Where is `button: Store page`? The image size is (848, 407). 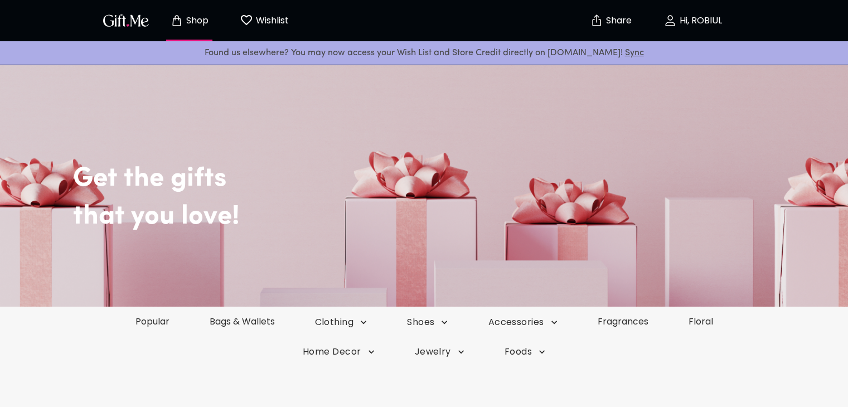 button: Store page is located at coordinates (190, 21).